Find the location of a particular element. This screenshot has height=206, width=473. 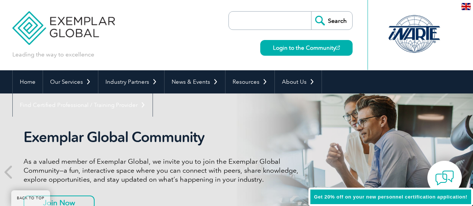

a: Our Services is located at coordinates (70, 82).